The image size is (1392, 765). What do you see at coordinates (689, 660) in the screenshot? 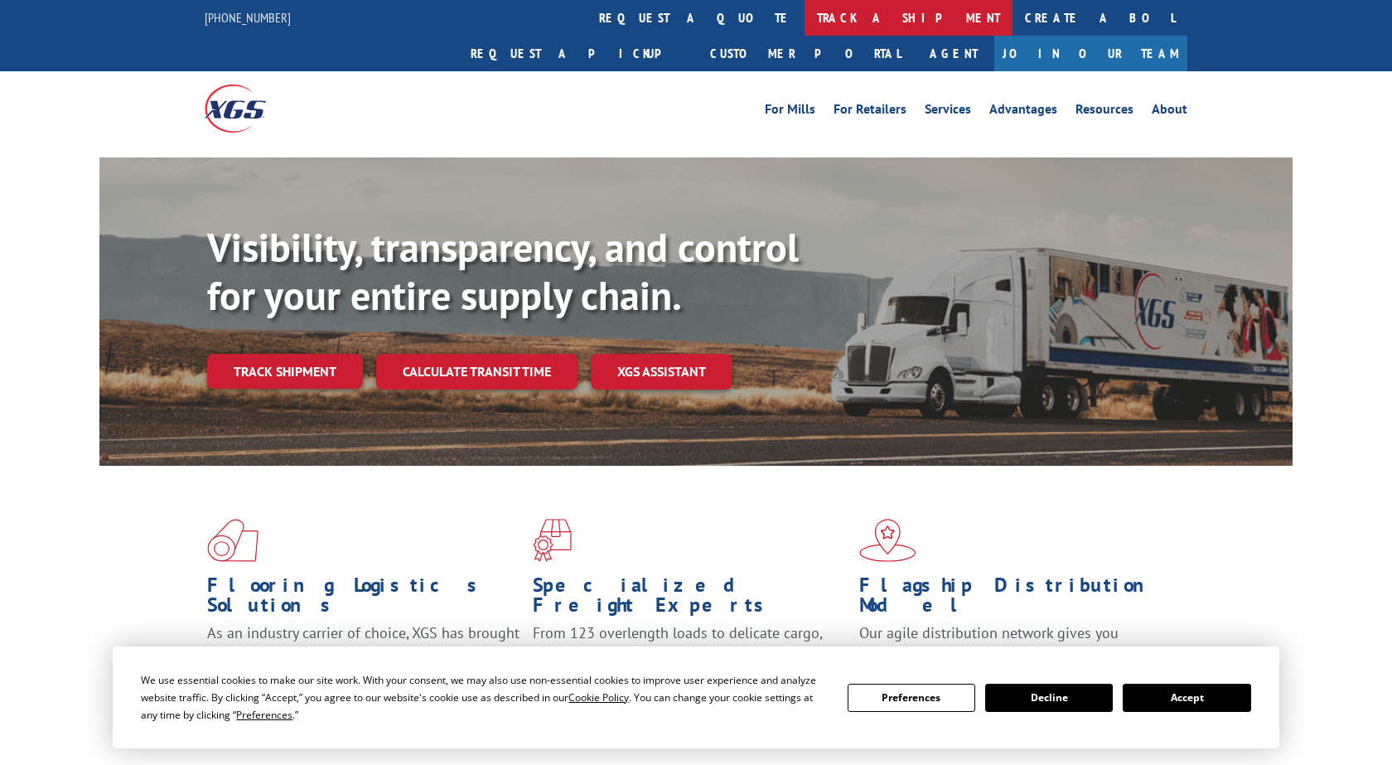
I see `p: From 123 overlength loads to delicate cargo, our experienced staff knows the best way to move you...` at bounding box center [689, 660].